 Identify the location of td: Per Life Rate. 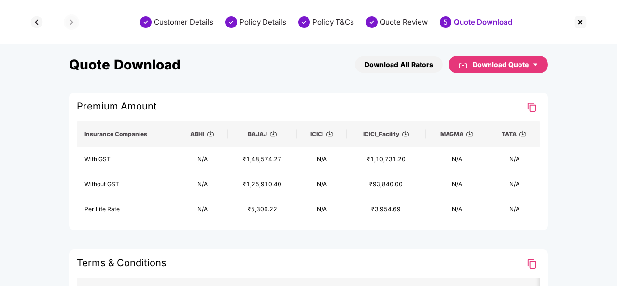
(127, 210).